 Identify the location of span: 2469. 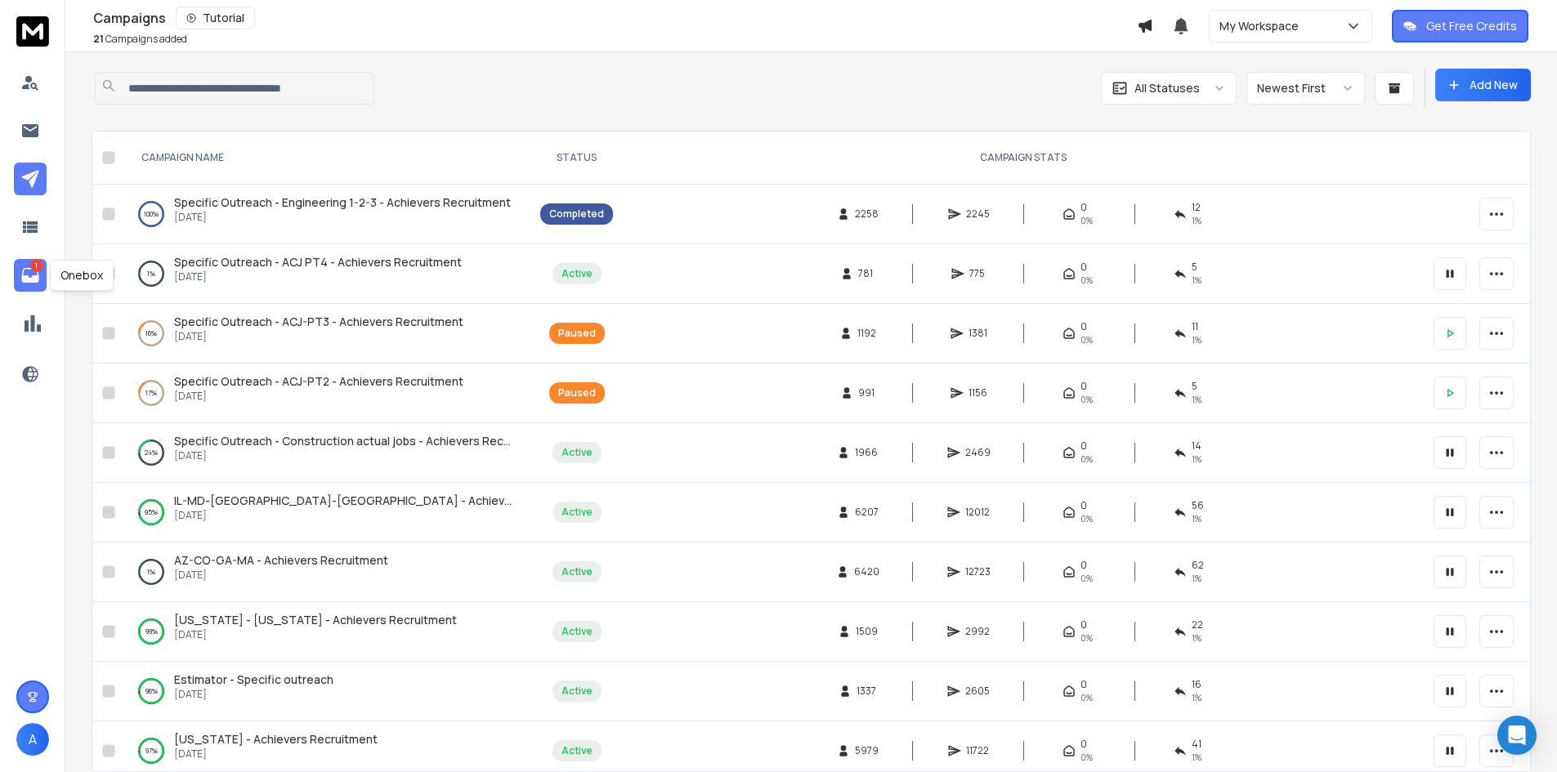
(977, 453).